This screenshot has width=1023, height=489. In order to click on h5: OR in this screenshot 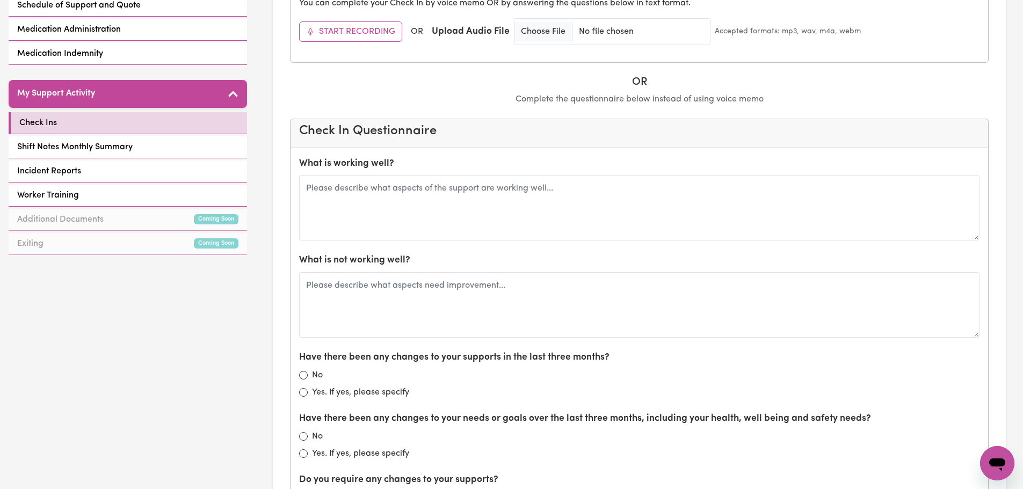, I will do `click(639, 82)`.